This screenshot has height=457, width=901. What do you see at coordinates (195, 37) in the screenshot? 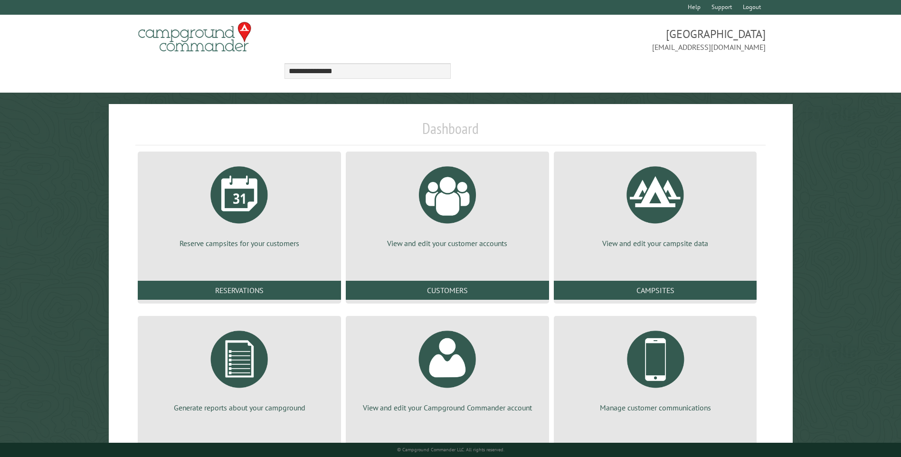
I see `img: Campground Commander` at bounding box center [195, 37].